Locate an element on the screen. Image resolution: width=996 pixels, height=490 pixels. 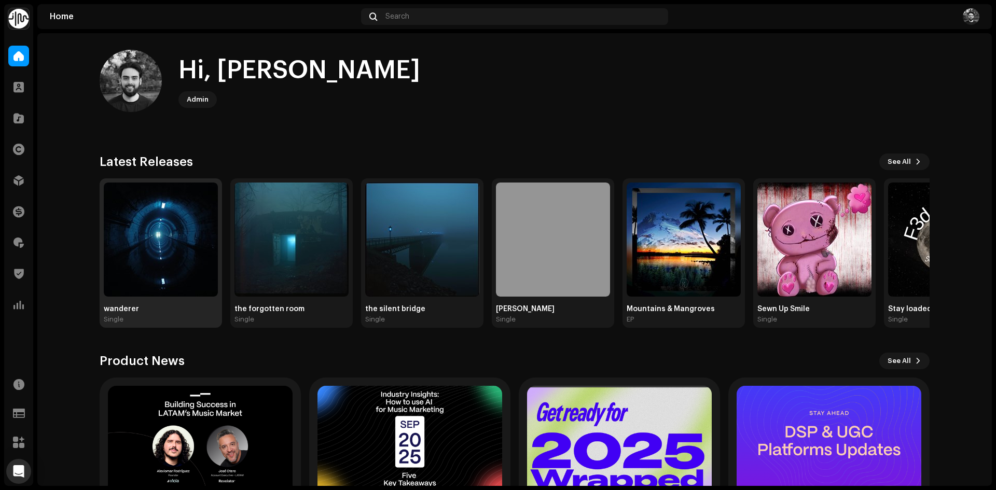
img: a0f7aa6e-0b91-4581-801c-a44e14419d36 is located at coordinates (814, 240).